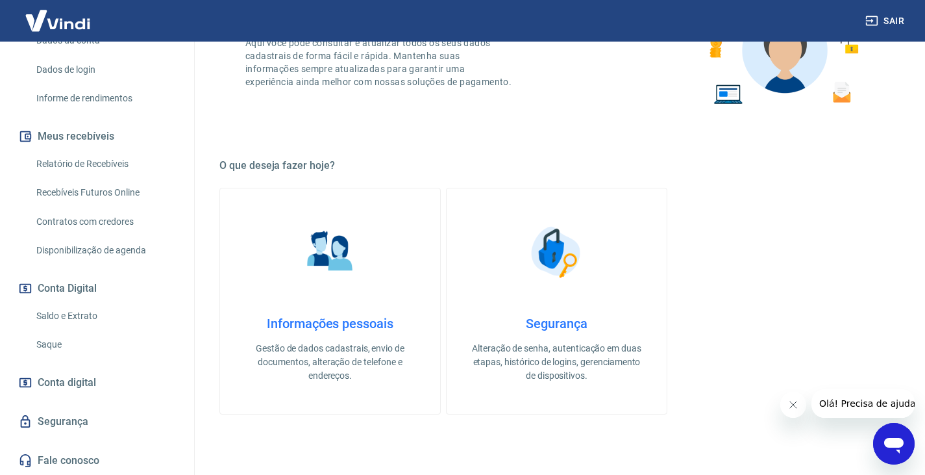 The width and height of the screenshot is (925, 475). I want to click on img: Vindi, so click(58, 20).